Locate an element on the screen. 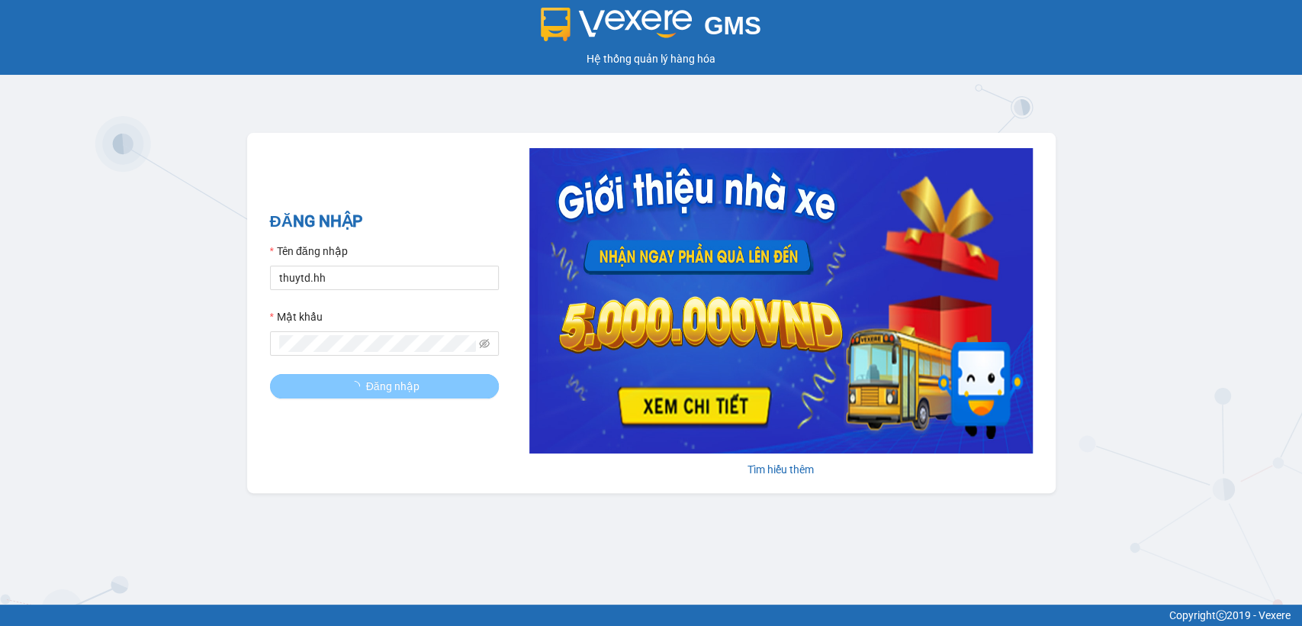  input: Tên đăng nhập is located at coordinates (385, 278).